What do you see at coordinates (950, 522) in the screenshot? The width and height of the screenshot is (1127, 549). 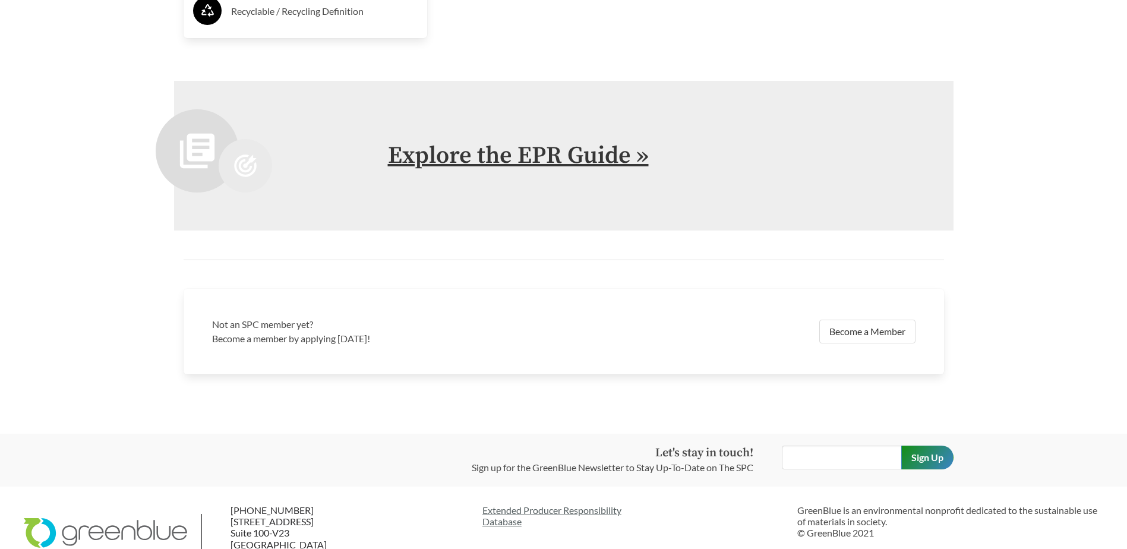 I see `p: GreenBlue is an environmental nonprofit dedicated to the sustainable use of materials in society....` at bounding box center [950, 522].